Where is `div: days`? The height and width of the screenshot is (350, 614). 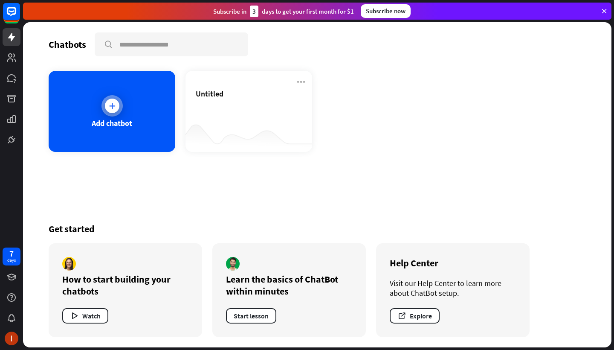 div: days is located at coordinates (12, 260).